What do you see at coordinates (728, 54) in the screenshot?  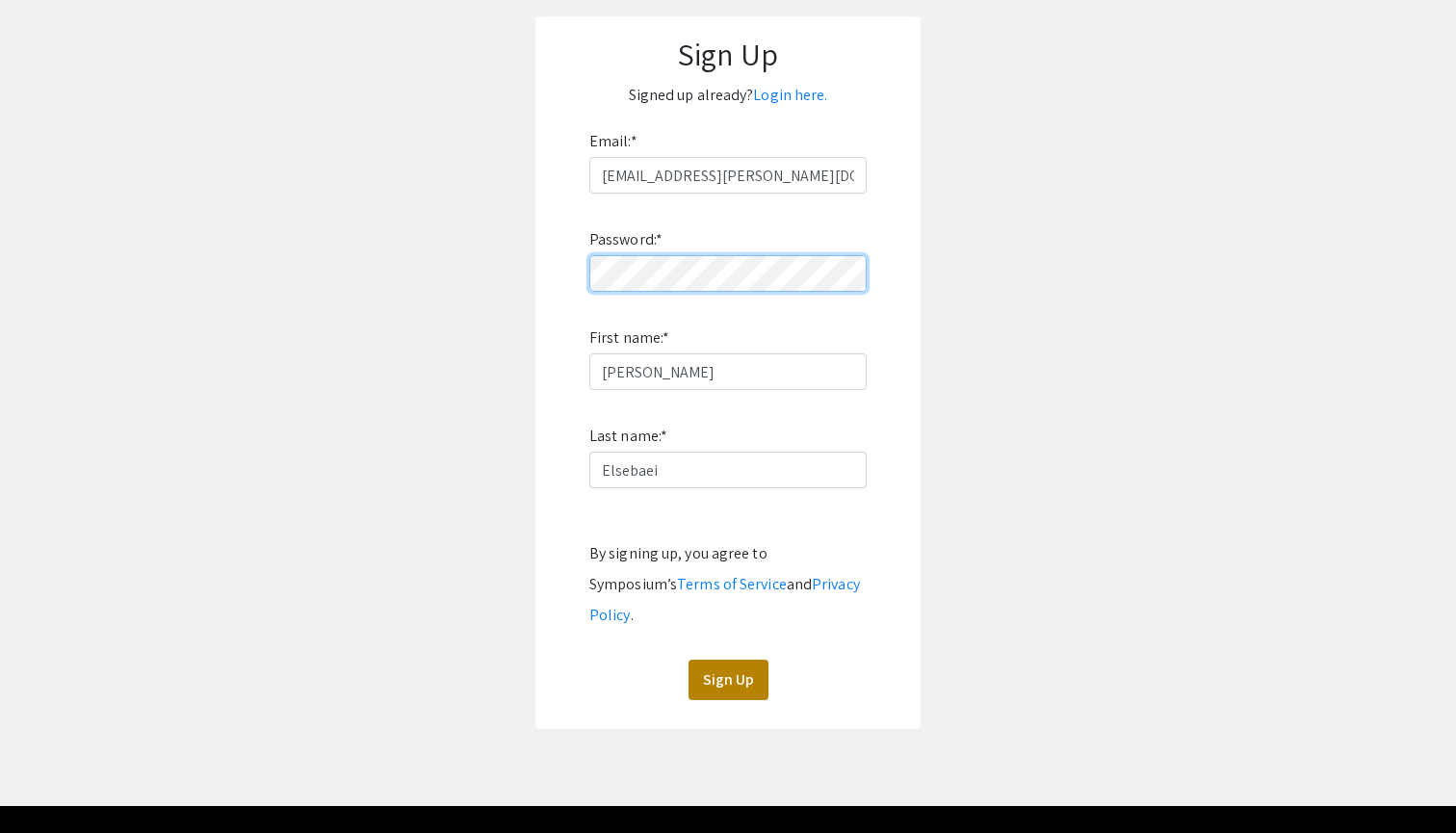 I see `h1: Sign Up` at bounding box center [728, 54].